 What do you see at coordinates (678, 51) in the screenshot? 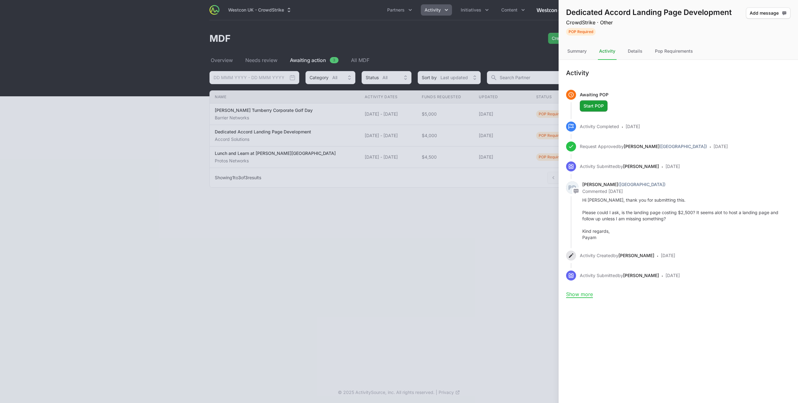
I see `nav: Tabs` at bounding box center [678, 51].